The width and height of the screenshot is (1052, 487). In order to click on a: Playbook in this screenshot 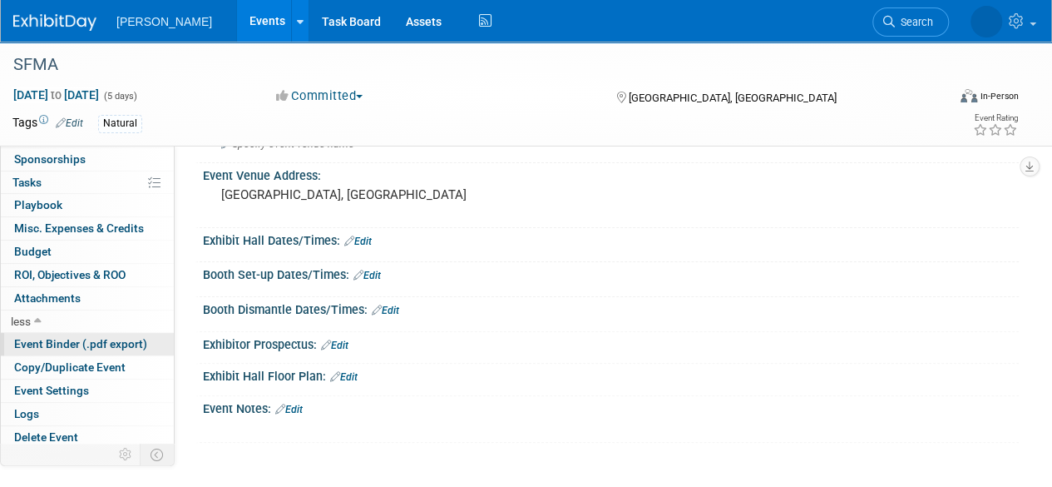, I will do `click(87, 205)`.